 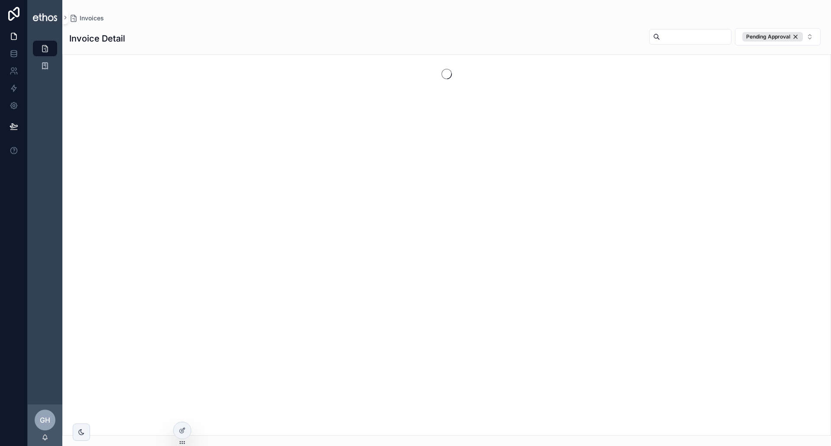 I want to click on img: App logo, so click(x=45, y=17).